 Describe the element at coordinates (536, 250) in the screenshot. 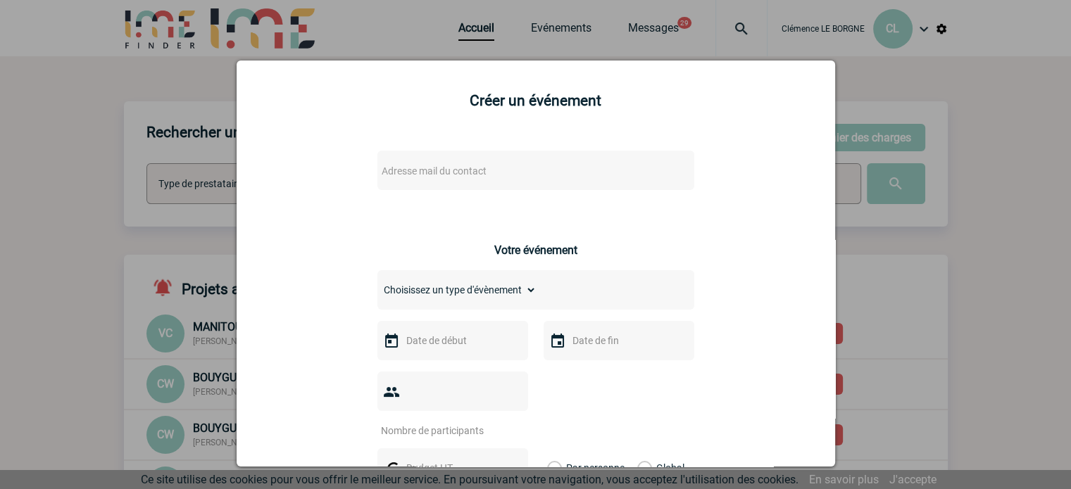

I see `h3: Votre événement` at that location.